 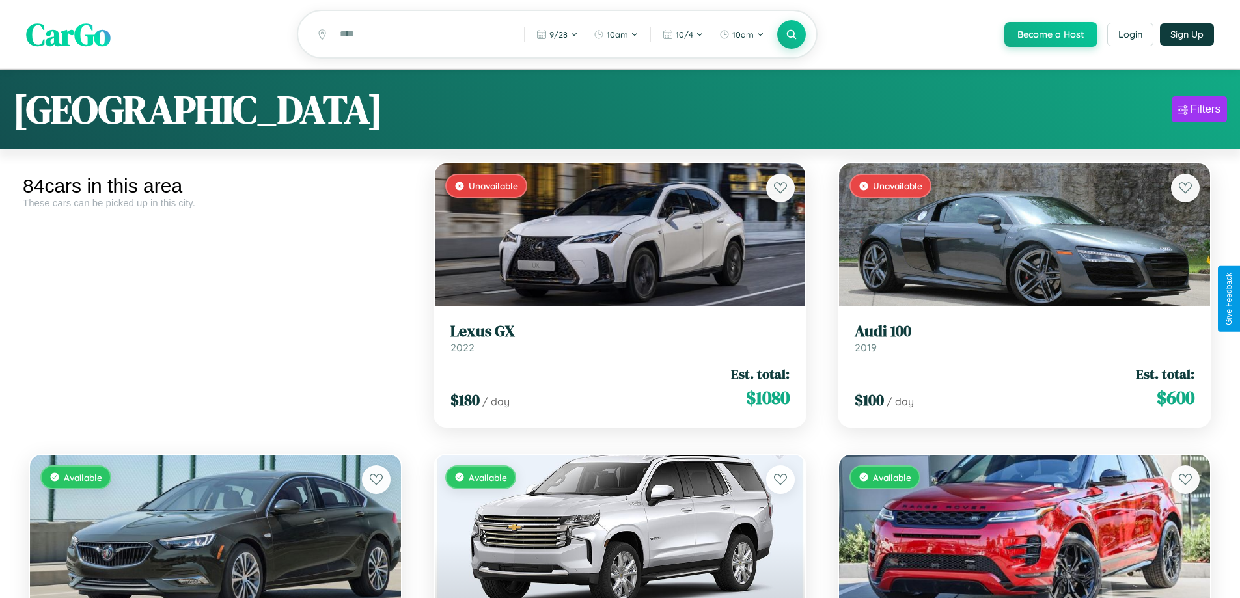 What do you see at coordinates (620, 338) in the screenshot?
I see `a: Lexus GX2022` at bounding box center [620, 338].